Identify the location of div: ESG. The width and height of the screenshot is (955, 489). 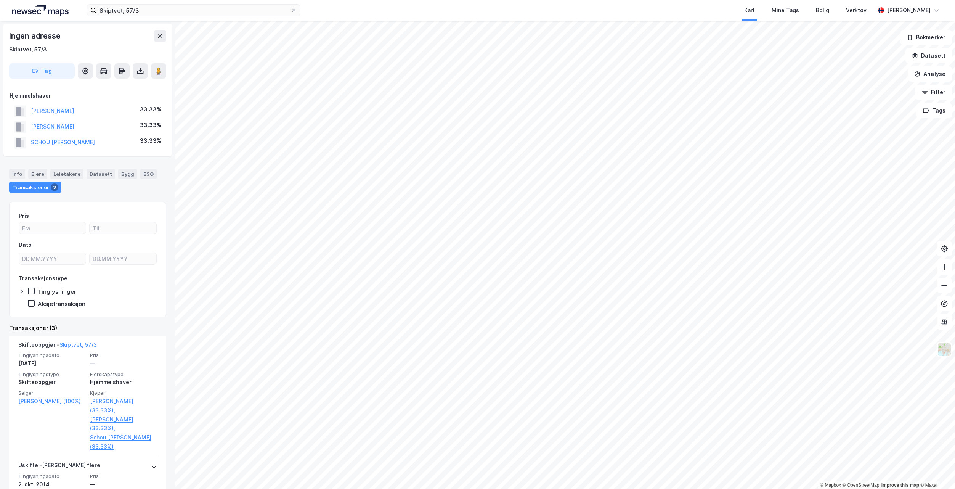
(148, 174).